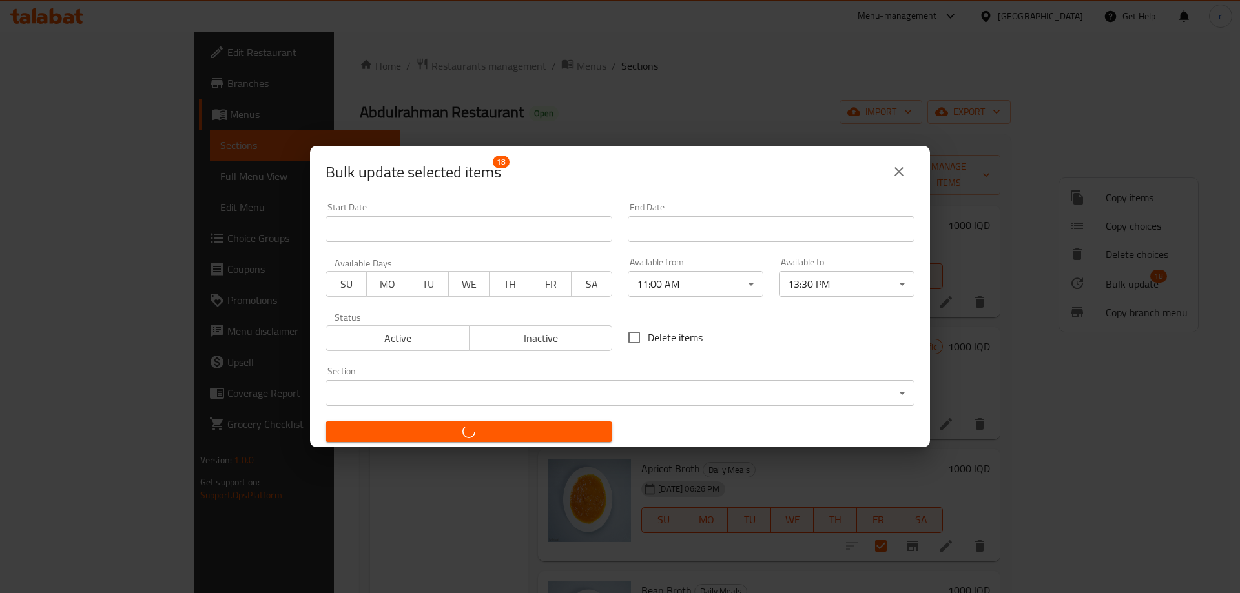 This screenshot has height=593, width=1240. Describe the element at coordinates (387, 284) in the screenshot. I see `button: MO` at that location.